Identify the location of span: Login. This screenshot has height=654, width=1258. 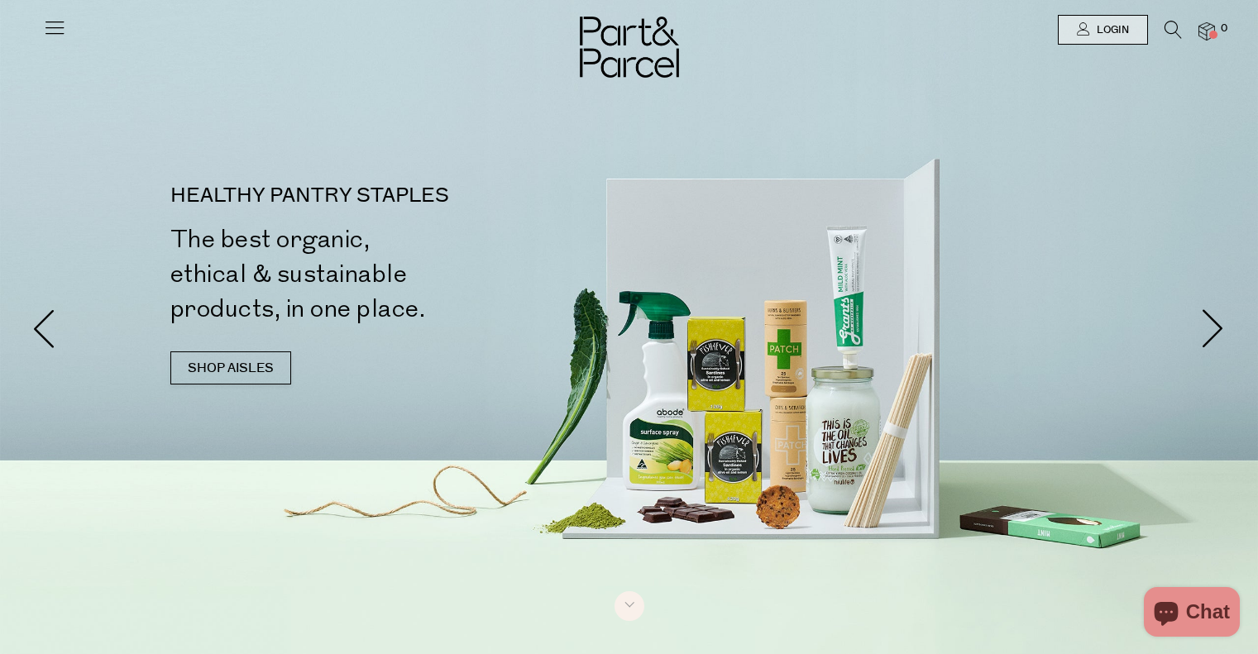
(1111, 30).